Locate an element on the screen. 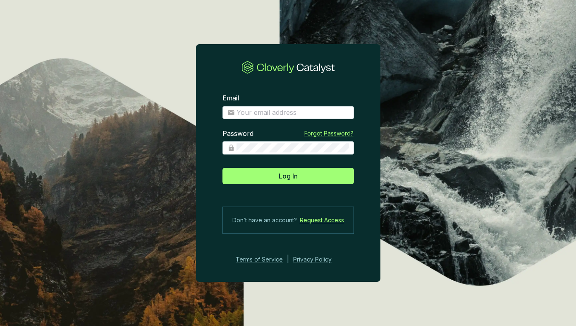 The image size is (576, 326). input: Password is located at coordinates (293, 148).